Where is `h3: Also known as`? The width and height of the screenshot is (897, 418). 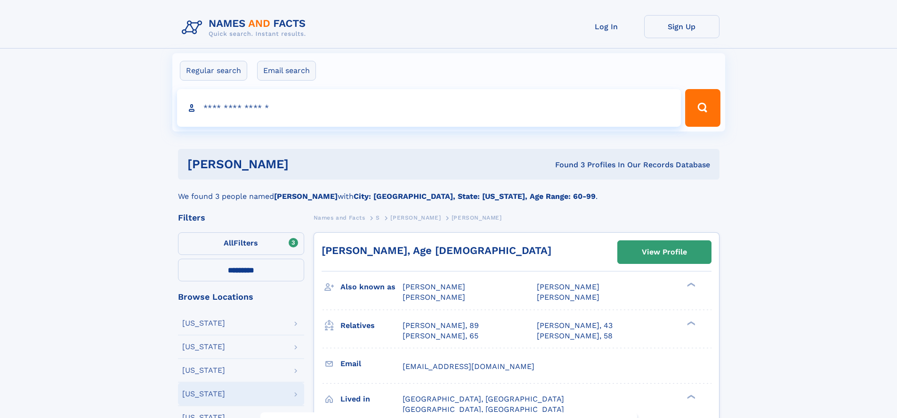
h3: Also known as is located at coordinates (372, 287).